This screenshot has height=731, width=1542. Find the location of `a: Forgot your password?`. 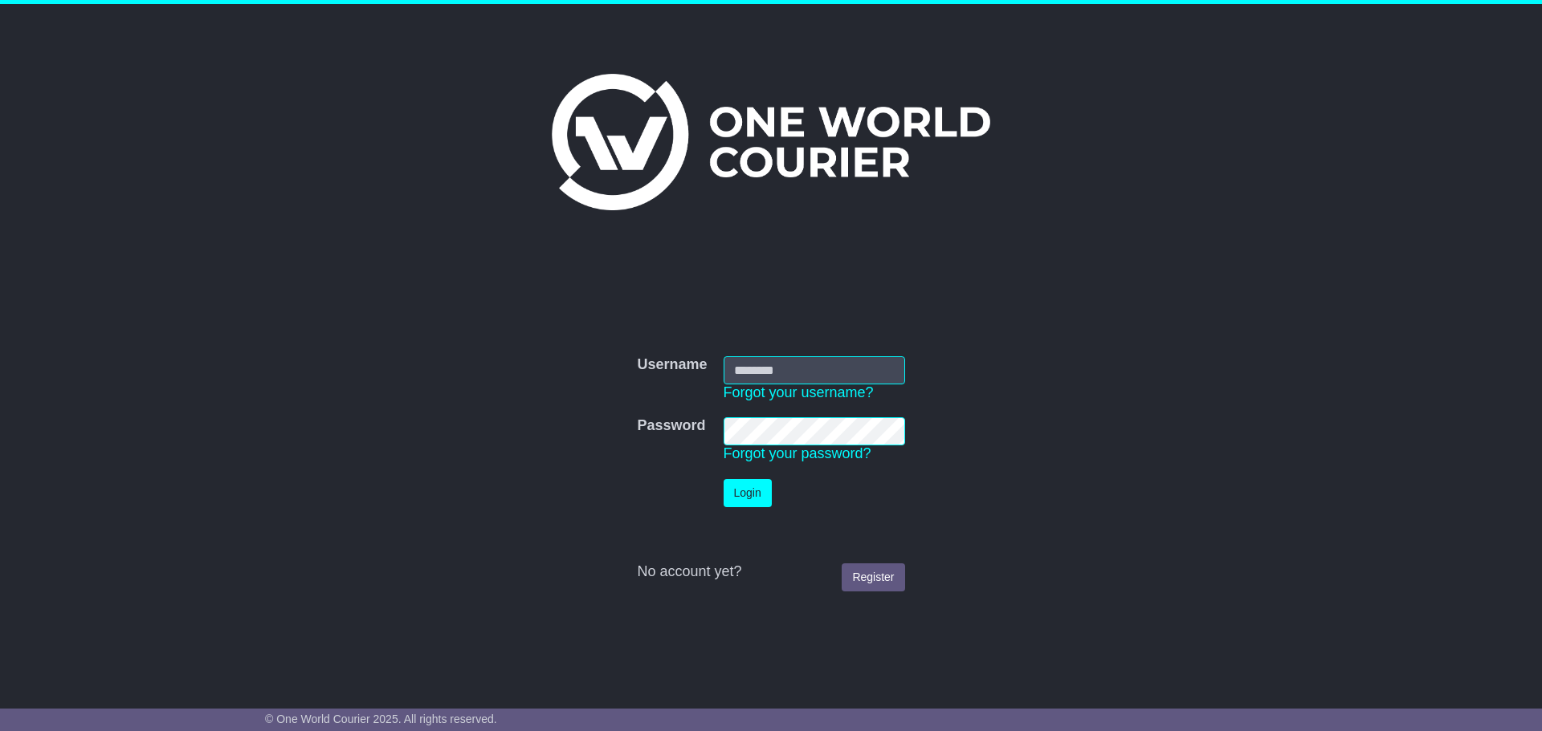

a: Forgot your password? is located at coordinates (797, 454).